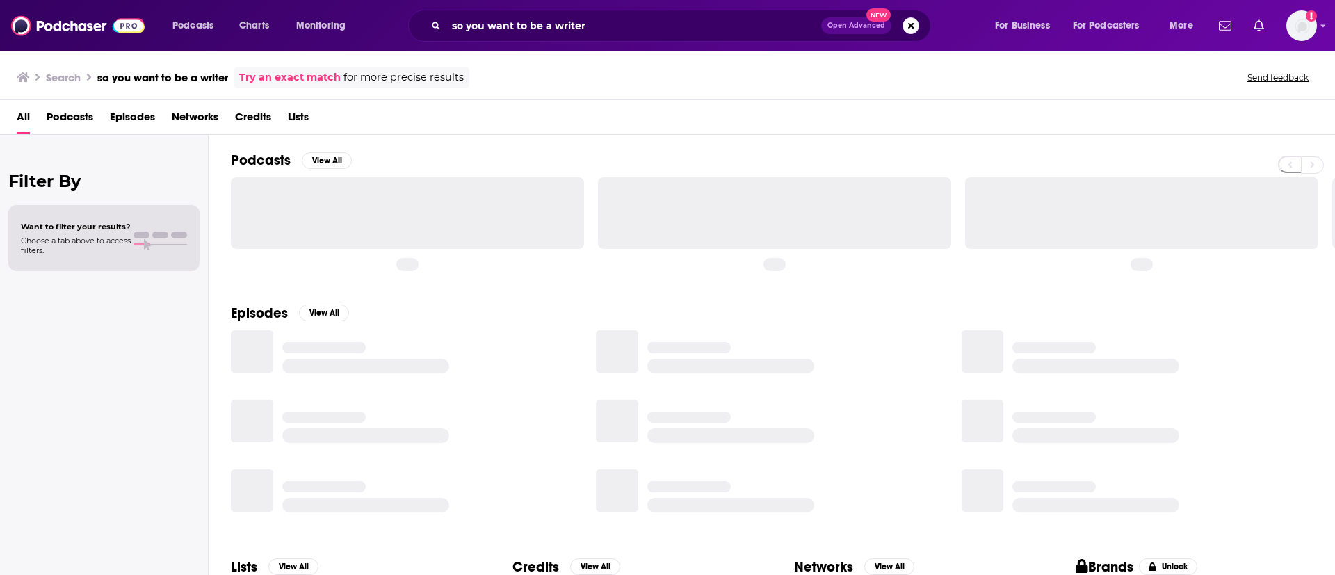  I want to click on div: Search podcasts, credits, & more..., so click(683, 26).